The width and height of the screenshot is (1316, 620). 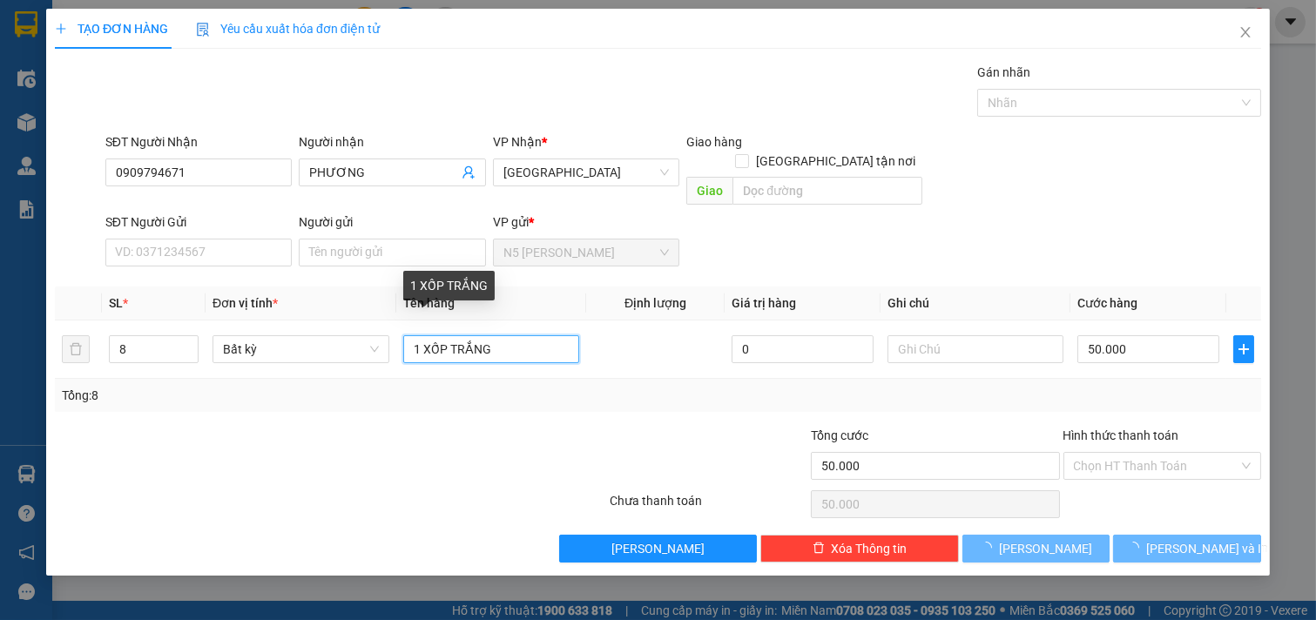 What do you see at coordinates (392, 142) in the screenshot?
I see `div: Người nhận` at bounding box center [392, 142].